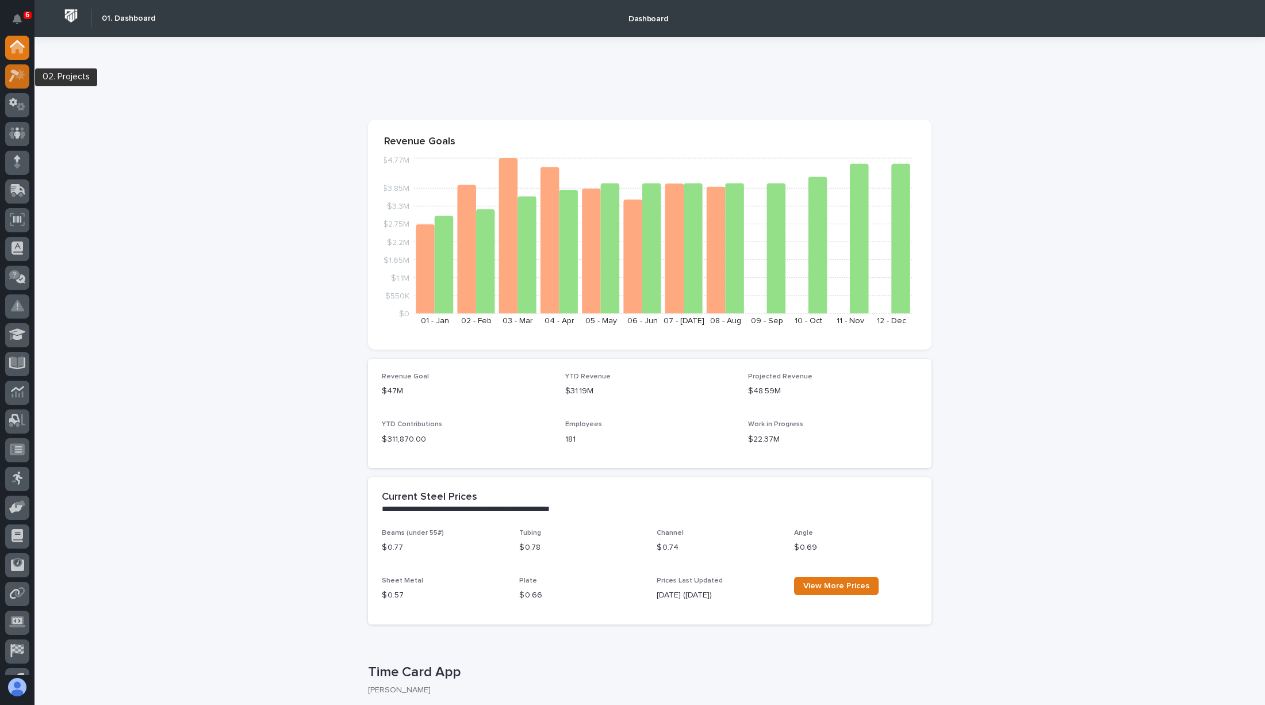 The width and height of the screenshot is (1265, 705). Describe the element at coordinates (430, 497) in the screenshot. I see `h2: Current Steel Prices` at that location.